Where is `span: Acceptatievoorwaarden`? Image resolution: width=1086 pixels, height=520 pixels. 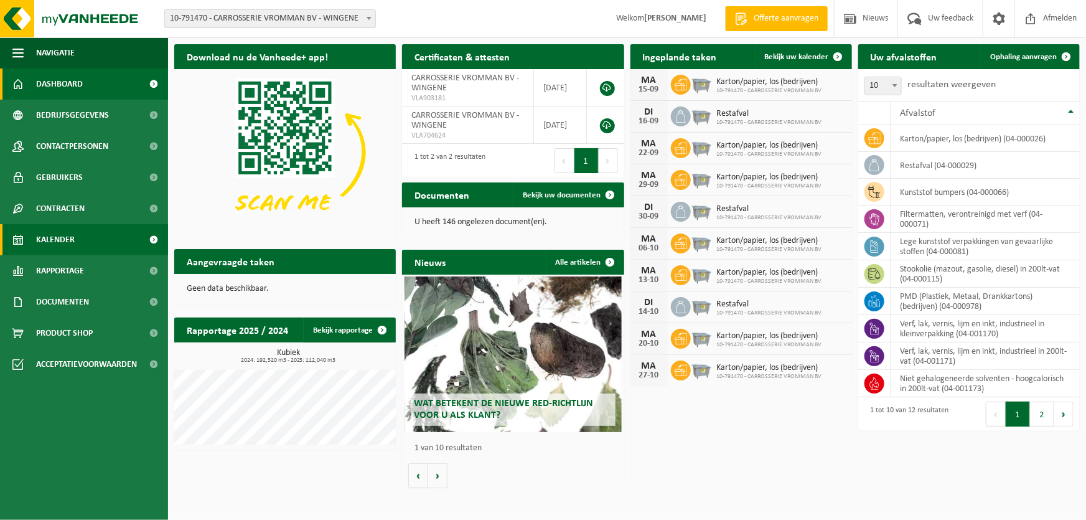 span: Acceptatievoorwaarden is located at coordinates (86, 364).